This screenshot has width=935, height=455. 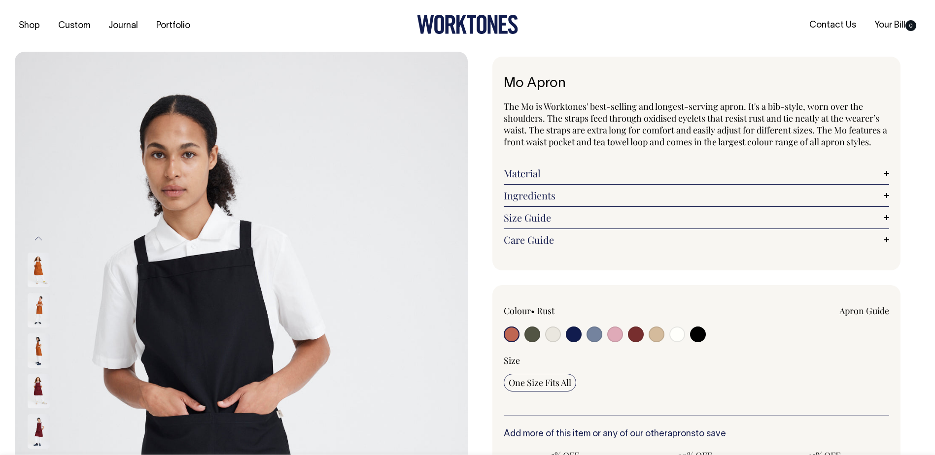 I want to click on h1: Mo Apron, so click(x=696, y=84).